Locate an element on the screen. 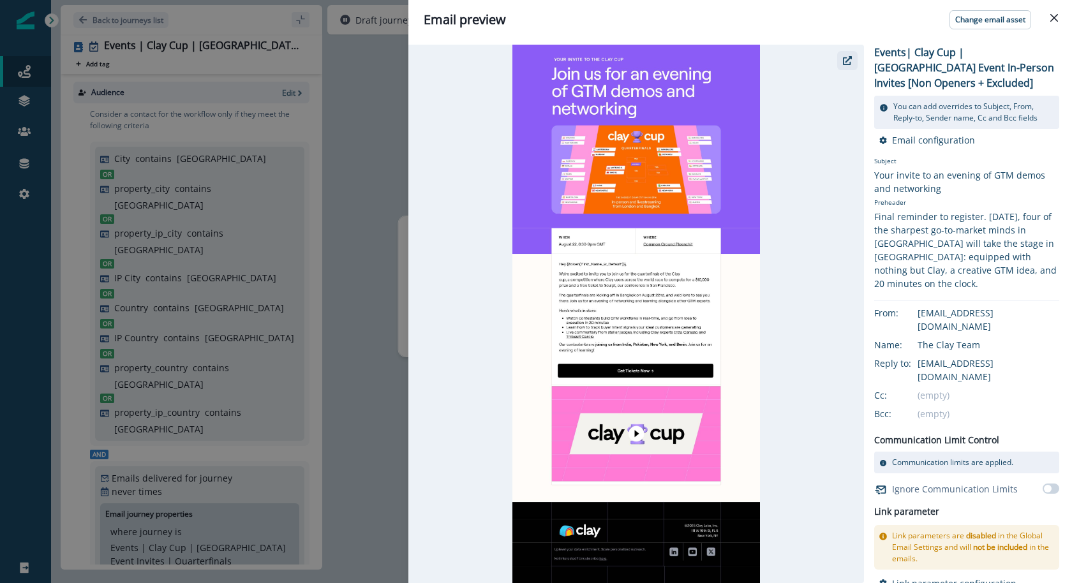  p: Email configuration is located at coordinates (934, 140).